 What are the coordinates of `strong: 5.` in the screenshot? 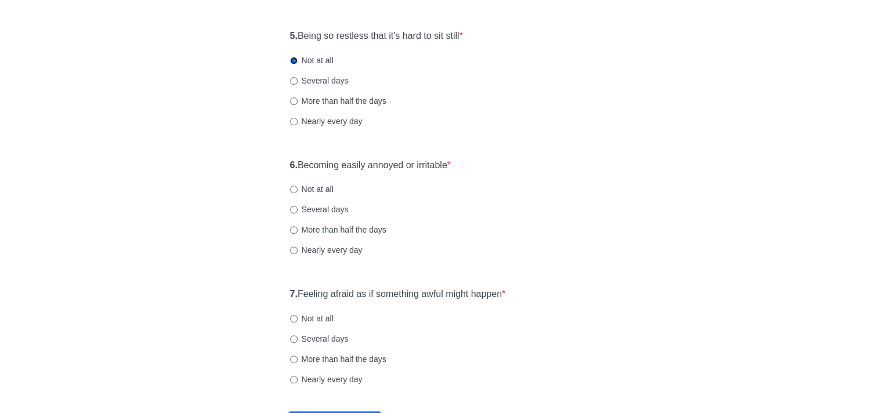 It's located at (293, 35).